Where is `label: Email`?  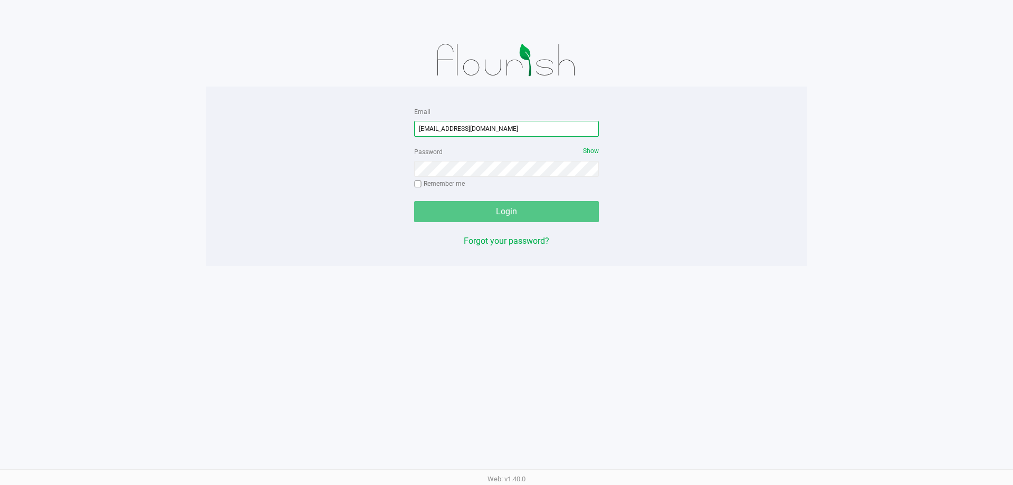 label: Email is located at coordinates (422, 112).